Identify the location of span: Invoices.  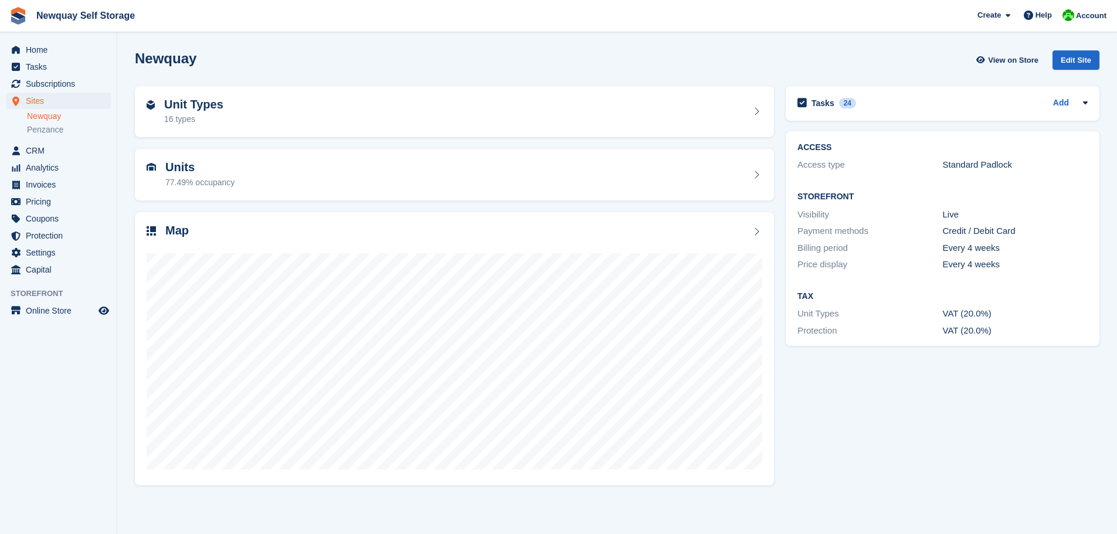
(61, 185).